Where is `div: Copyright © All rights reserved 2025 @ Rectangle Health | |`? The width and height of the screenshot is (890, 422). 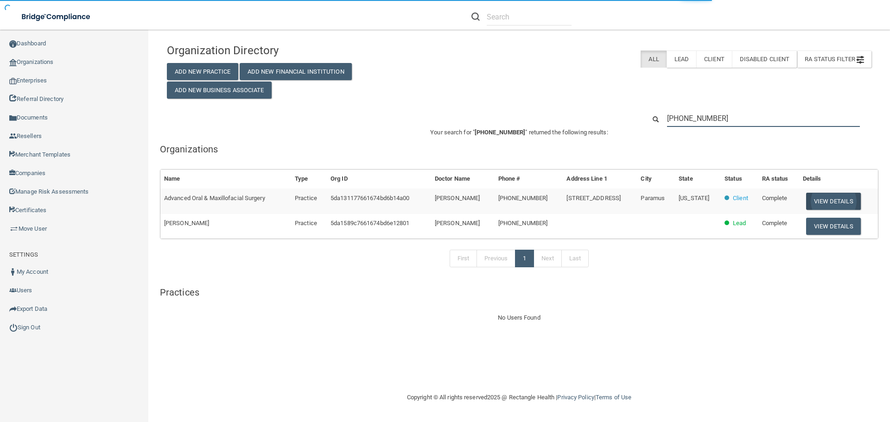
div: Copyright © All rights reserved 2025 @ Rectangle Health | | is located at coordinates (519, 398).